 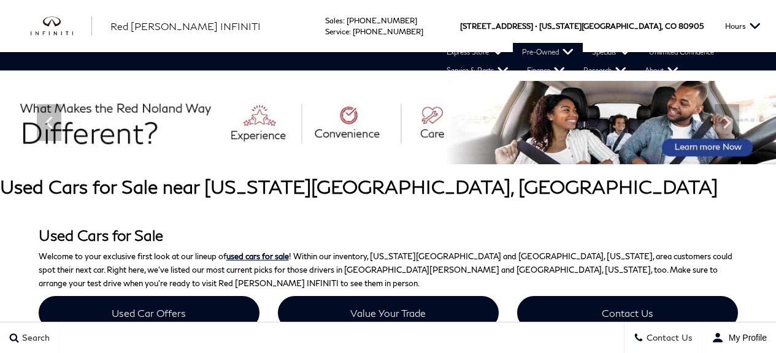 I want to click on span: Service, so click(x=337, y=31).